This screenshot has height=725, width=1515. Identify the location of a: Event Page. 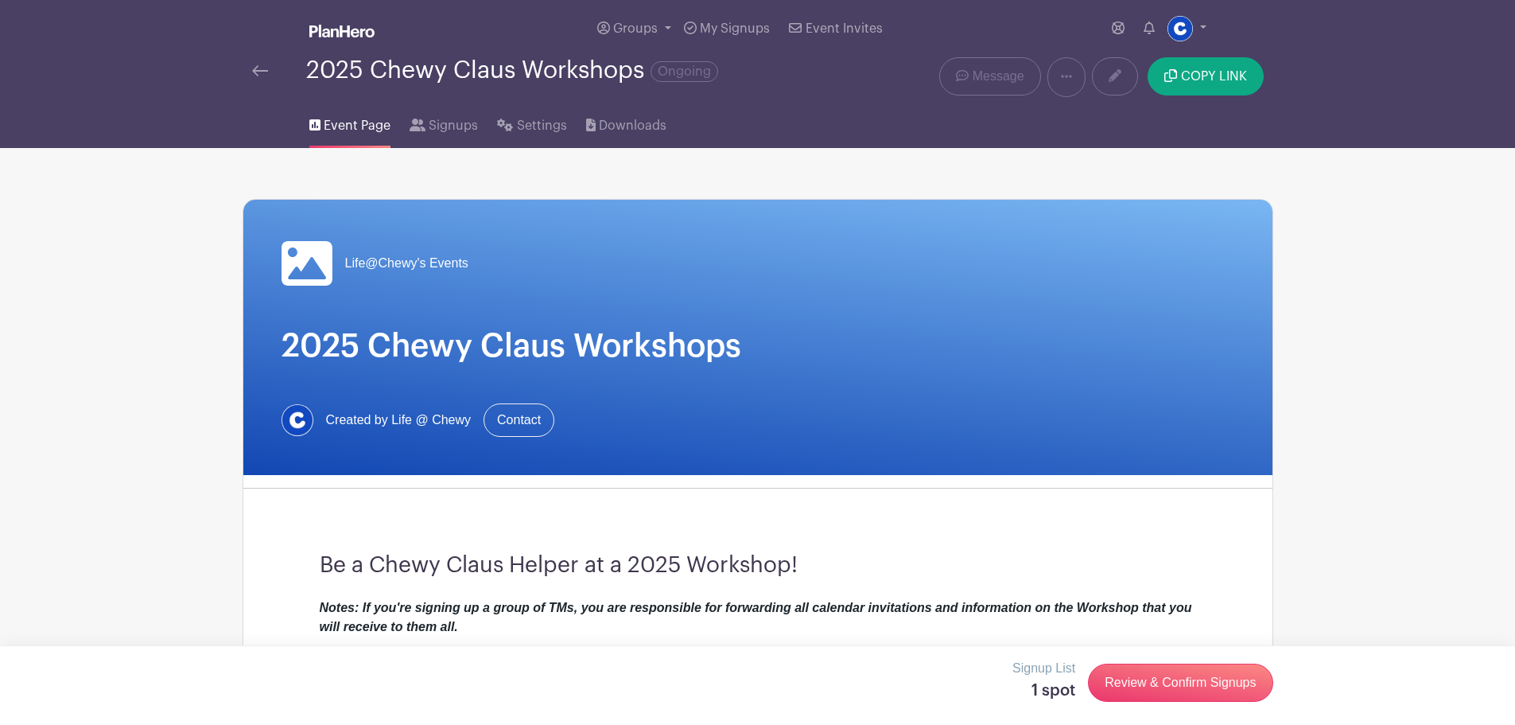
(350, 122).